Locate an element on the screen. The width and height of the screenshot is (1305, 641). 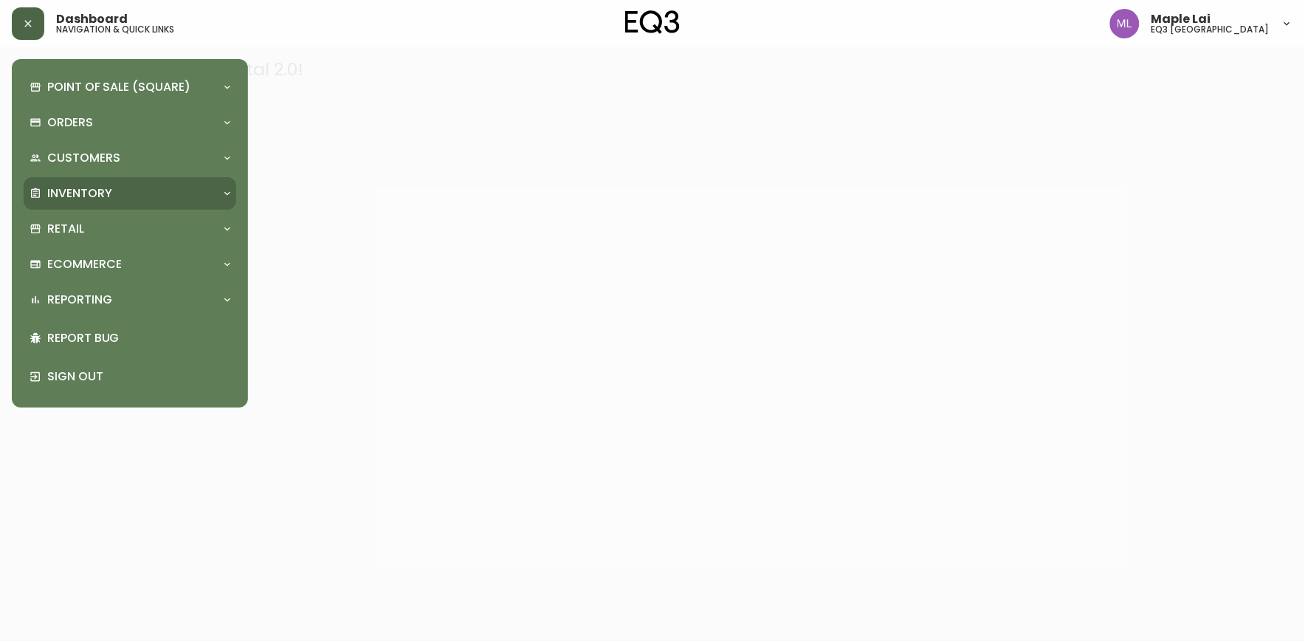
p: Orders is located at coordinates (70, 123).